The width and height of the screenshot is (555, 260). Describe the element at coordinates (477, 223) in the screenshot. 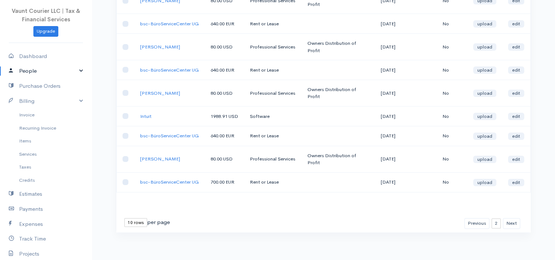

I see `button: Previous` at that location.